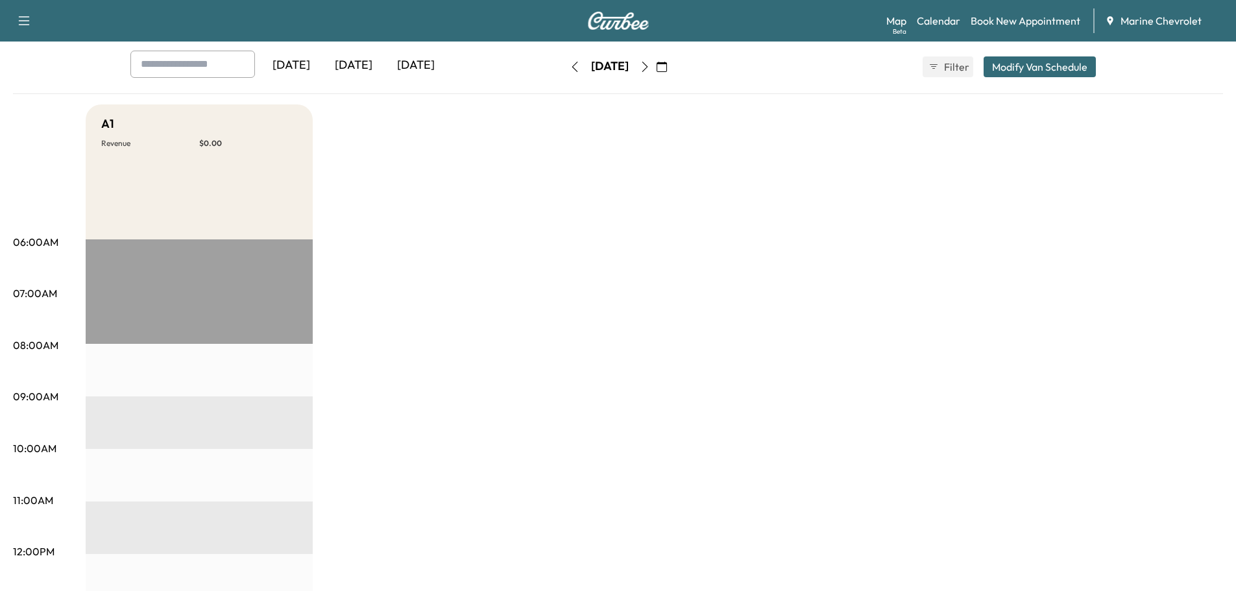 This screenshot has width=1236, height=591. Describe the element at coordinates (619, 21) in the screenshot. I see `img: Curbee Logo` at that location.